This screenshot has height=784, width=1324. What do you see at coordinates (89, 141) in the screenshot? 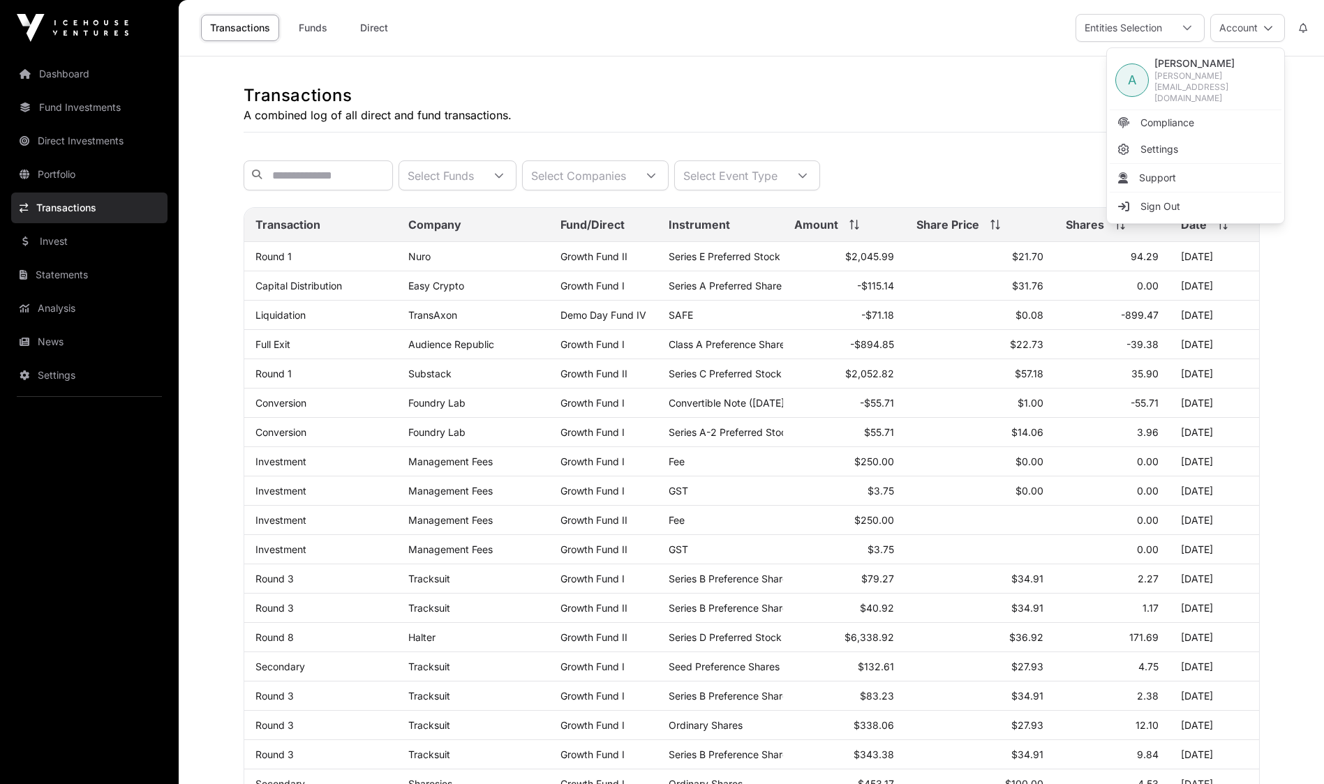
I see `a: Direct Investments` at bounding box center [89, 141].